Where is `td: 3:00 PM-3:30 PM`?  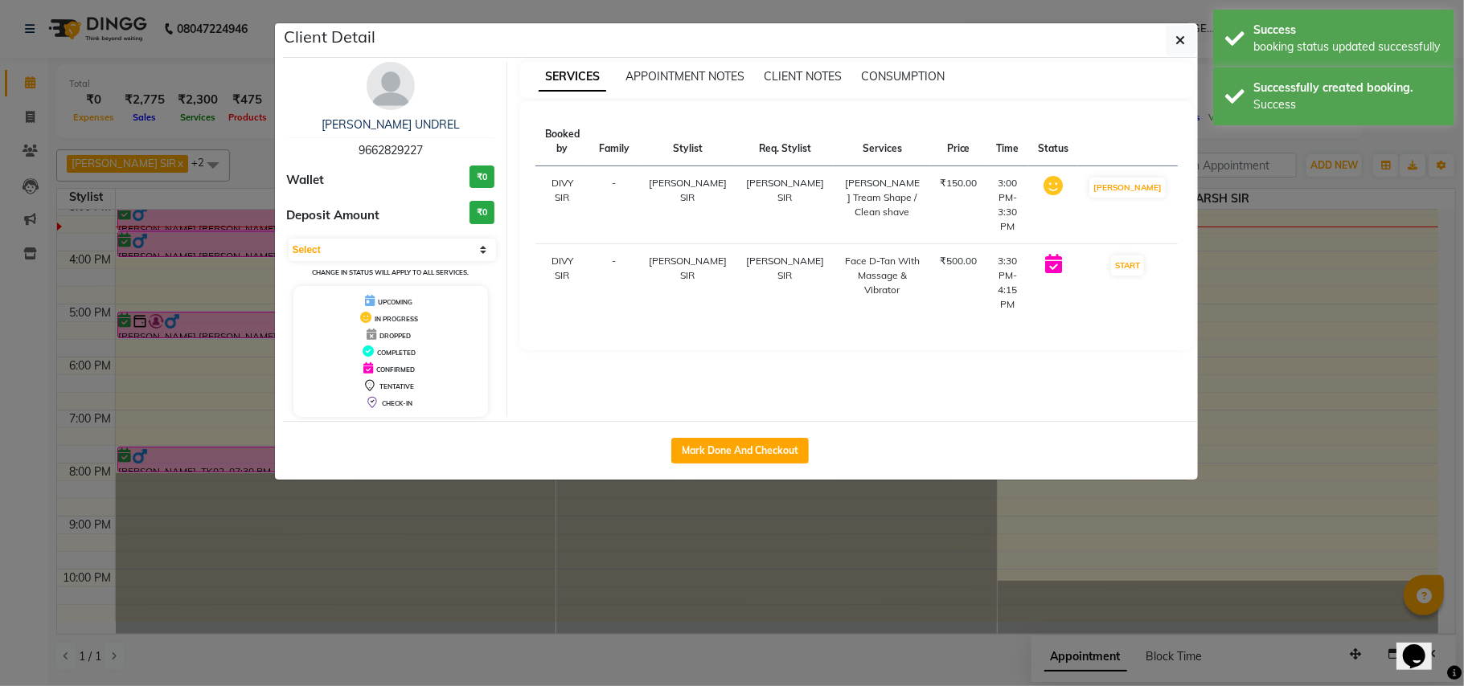
td: 3:00 PM-3:30 PM is located at coordinates (1007, 205).